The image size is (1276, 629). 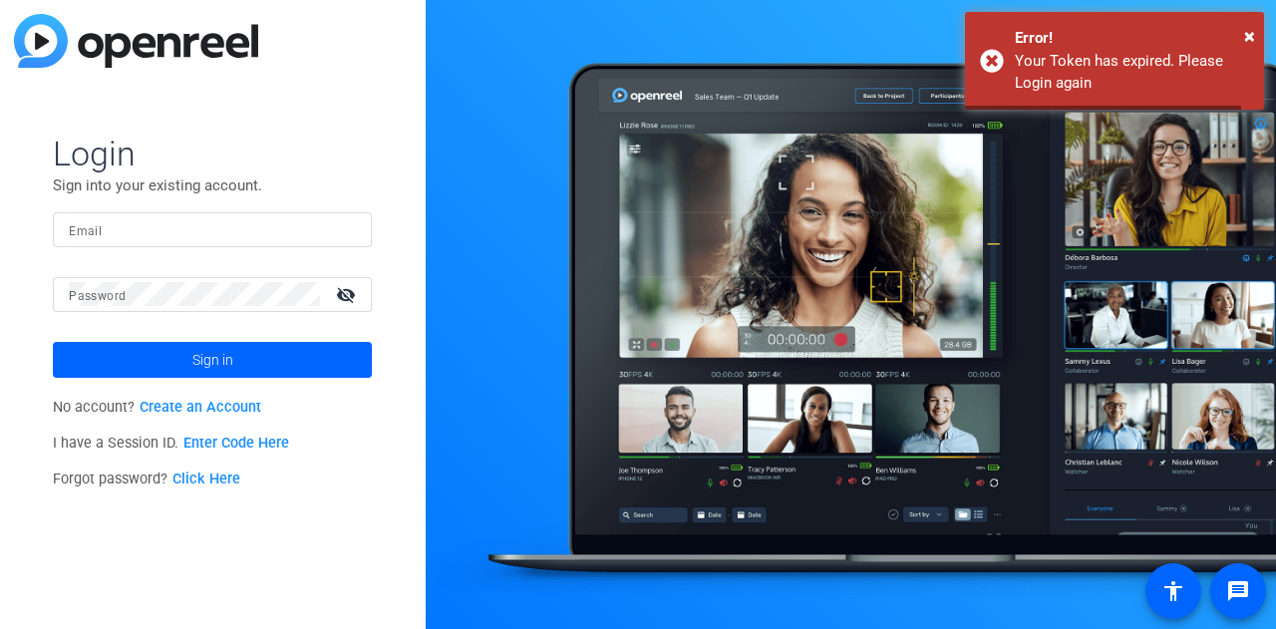 What do you see at coordinates (136, 41) in the screenshot?
I see `img: blue-gradient.svg` at bounding box center [136, 41].